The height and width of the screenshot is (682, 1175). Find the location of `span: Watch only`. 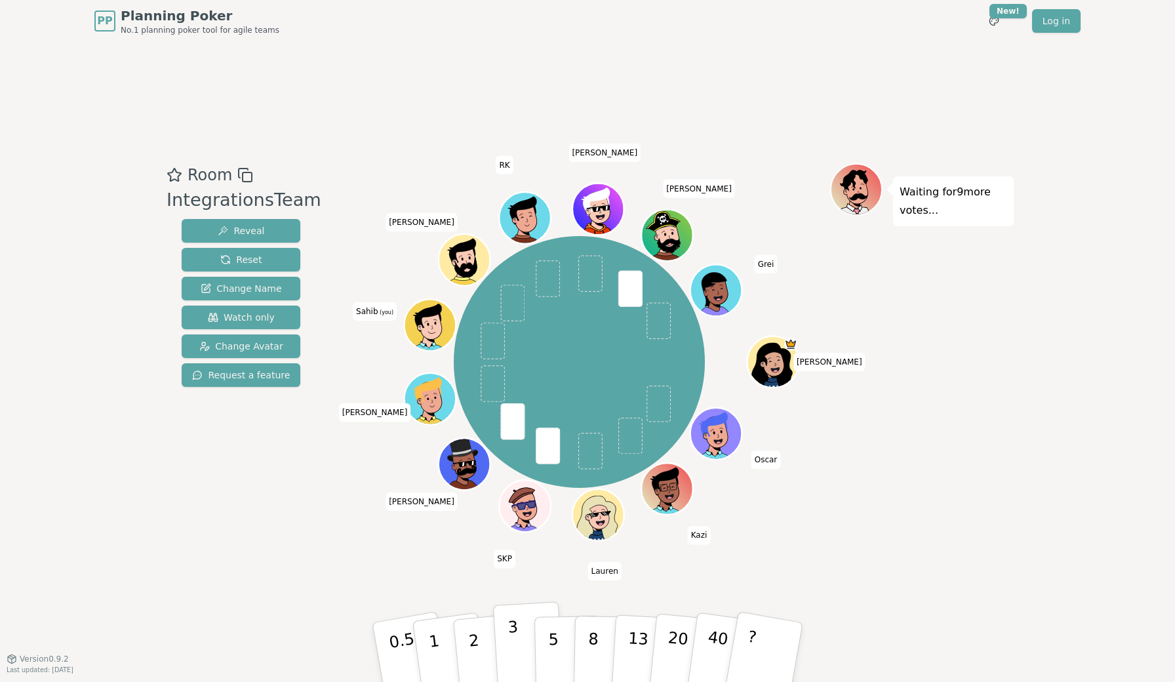

span: Watch only is located at coordinates (241, 317).